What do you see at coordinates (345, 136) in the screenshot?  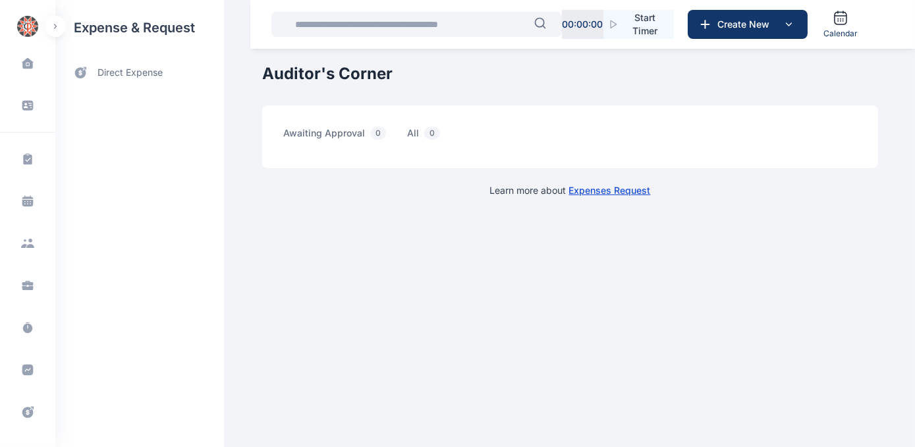 I see `a: awaiting approval0` at bounding box center [345, 136].